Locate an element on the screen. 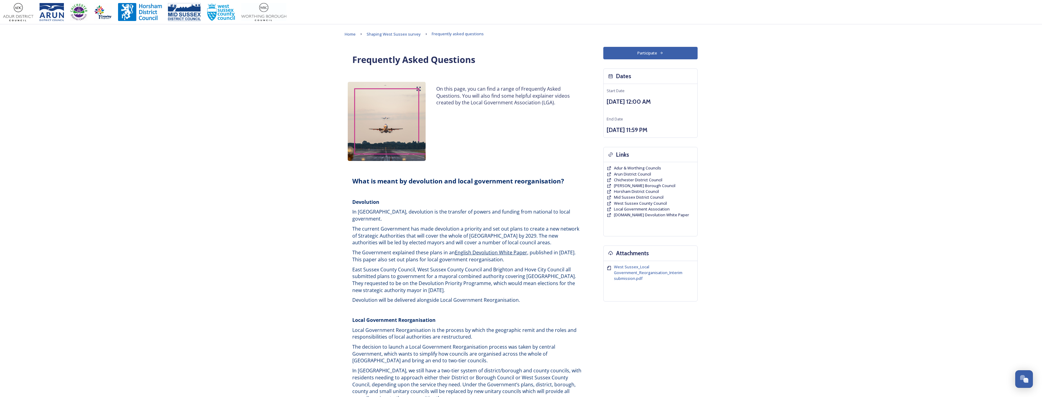  a: Local Government Association is located at coordinates (641, 209).